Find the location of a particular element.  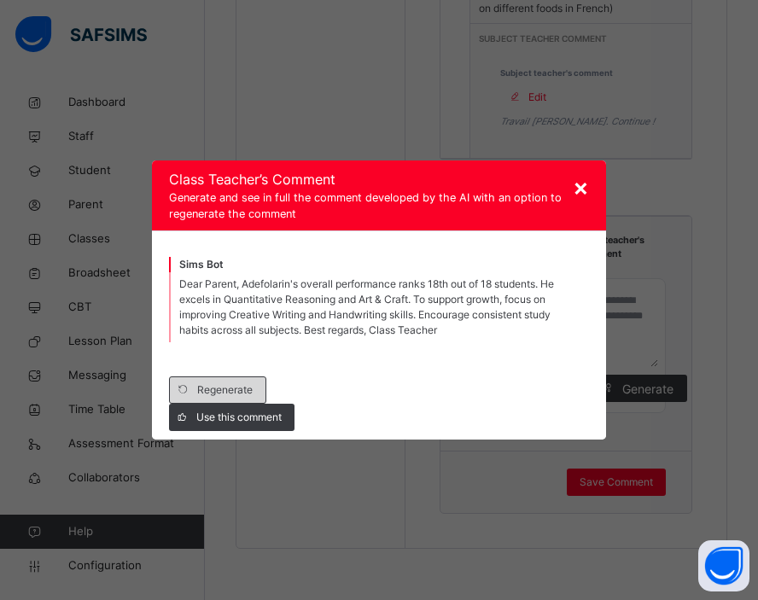

span: Generate and see in full the comment developed by the AI with an option to regenerate the comment is located at coordinates (379, 206).